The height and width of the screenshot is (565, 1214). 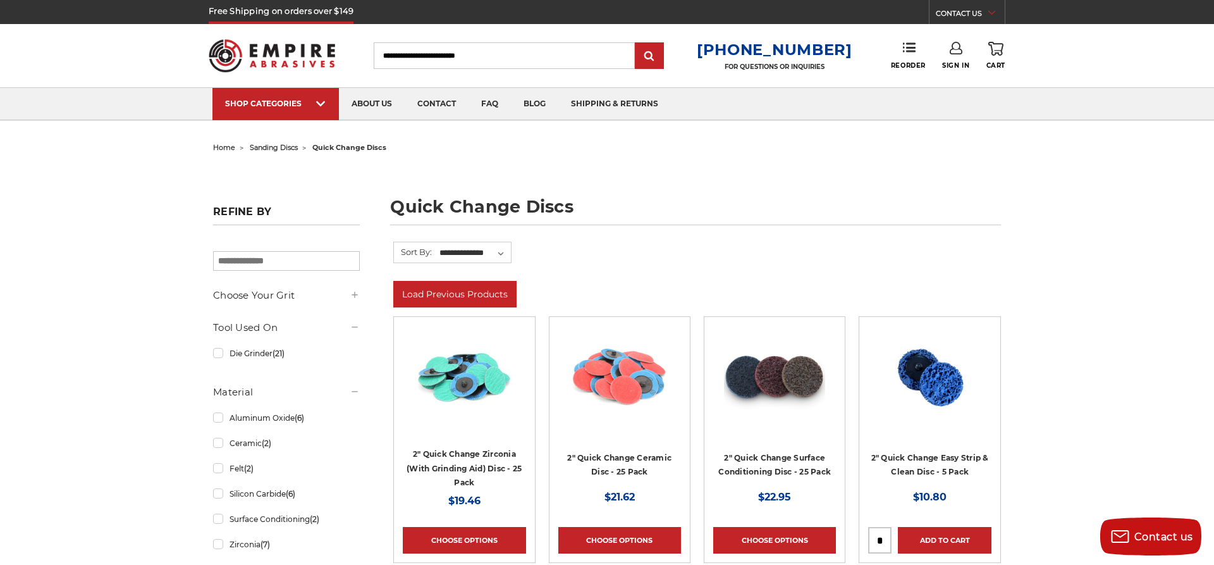 I want to click on a: 2" Quick Change Zirconia (With Grinding Aid) Disc - 25 Pack, so click(x=464, y=468).